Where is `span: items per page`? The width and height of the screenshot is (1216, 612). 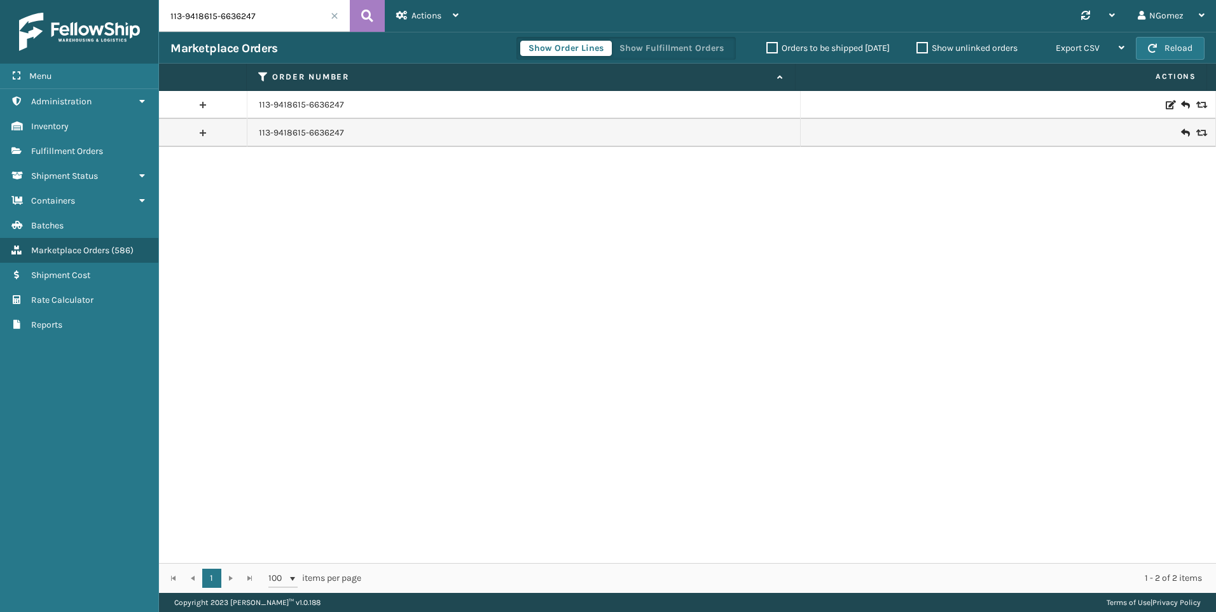
span: items per page is located at coordinates (315, 578).